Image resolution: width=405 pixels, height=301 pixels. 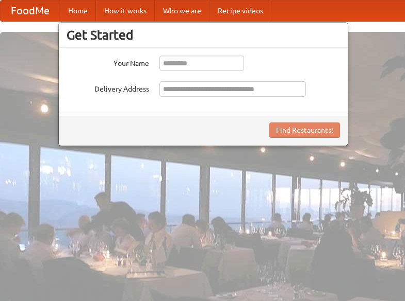 What do you see at coordinates (182, 11) in the screenshot?
I see `a: Who we are` at bounding box center [182, 11].